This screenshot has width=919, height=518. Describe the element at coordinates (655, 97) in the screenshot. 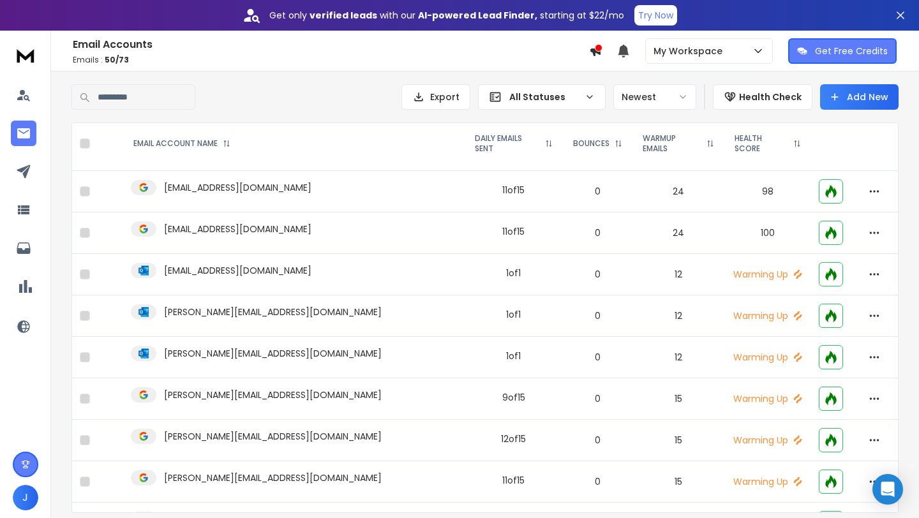

I see `button: Newest` at that location.